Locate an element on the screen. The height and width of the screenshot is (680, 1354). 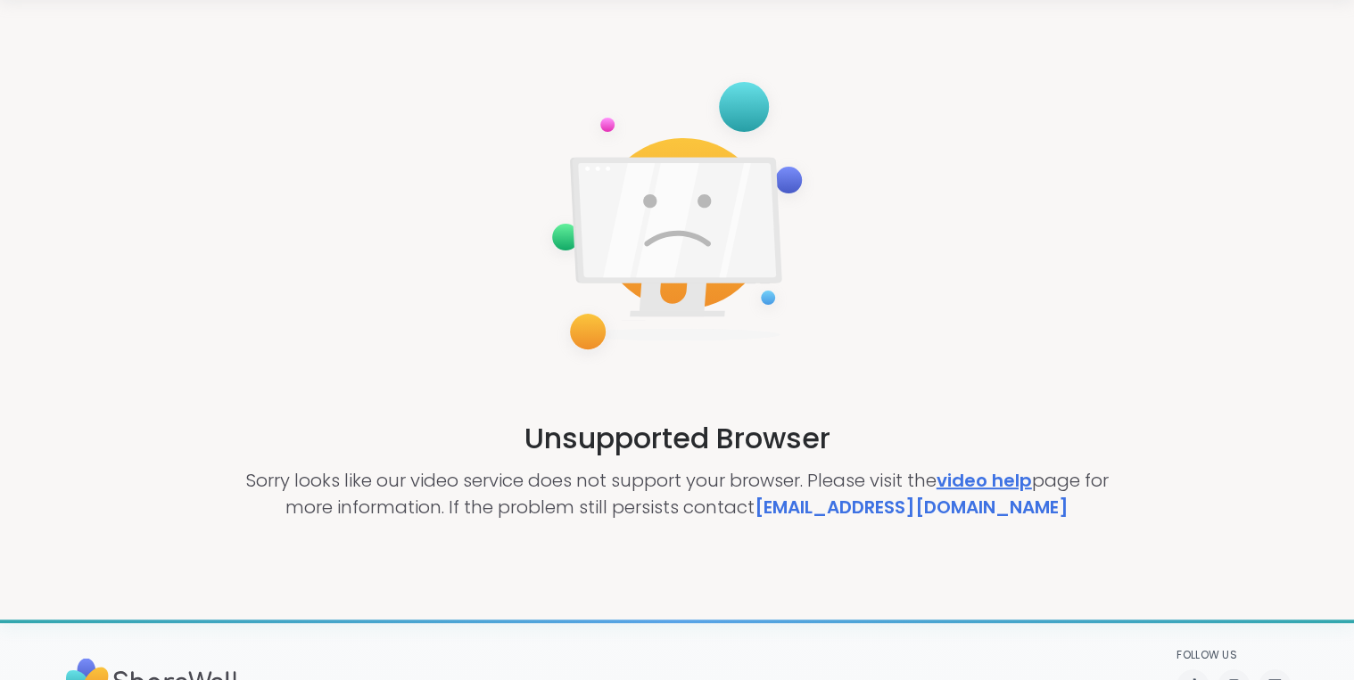
a: video help is located at coordinates (984, 481).